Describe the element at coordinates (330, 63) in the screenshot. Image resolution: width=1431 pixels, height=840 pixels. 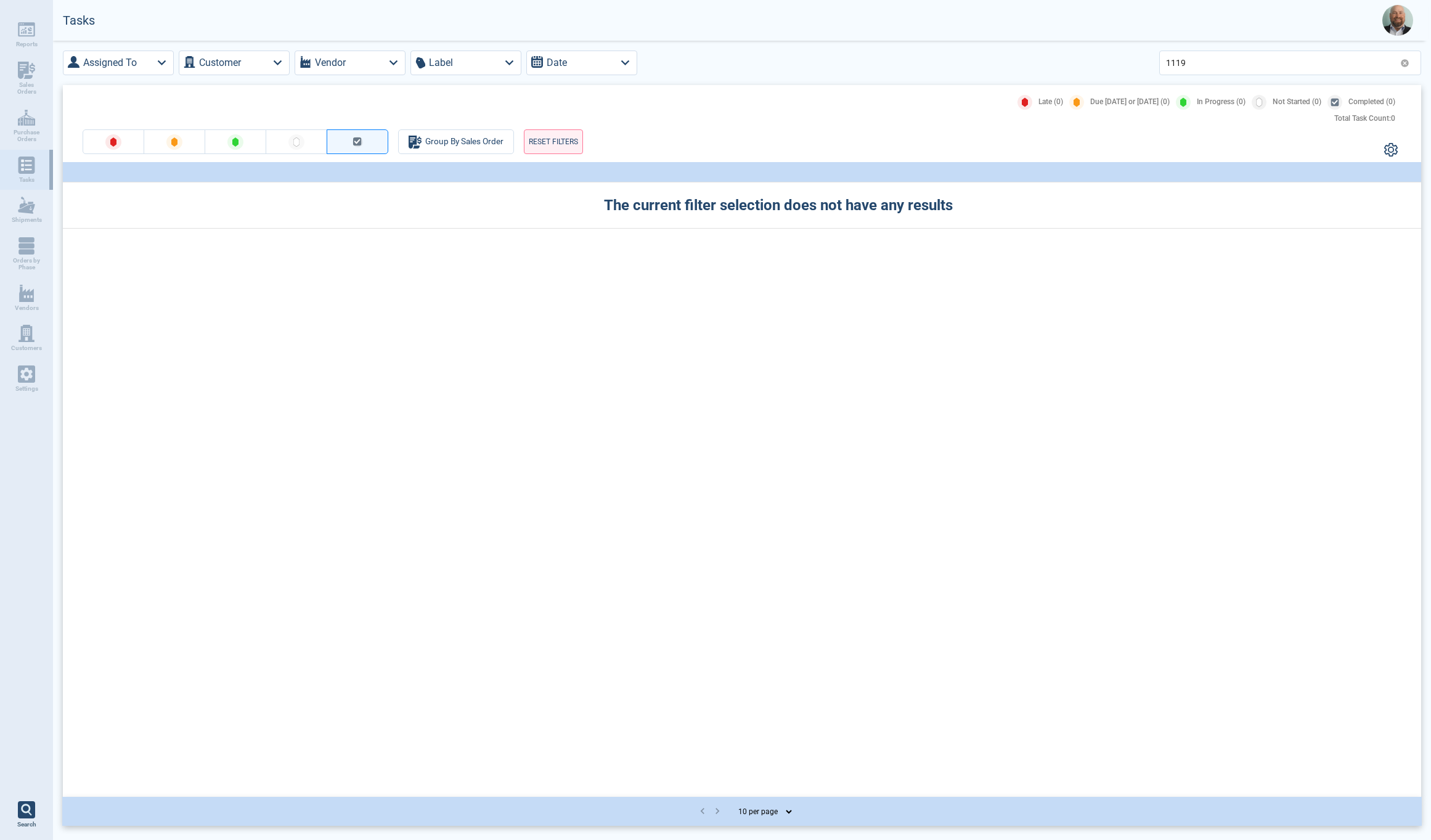
I see `label: Vendor` at that location.